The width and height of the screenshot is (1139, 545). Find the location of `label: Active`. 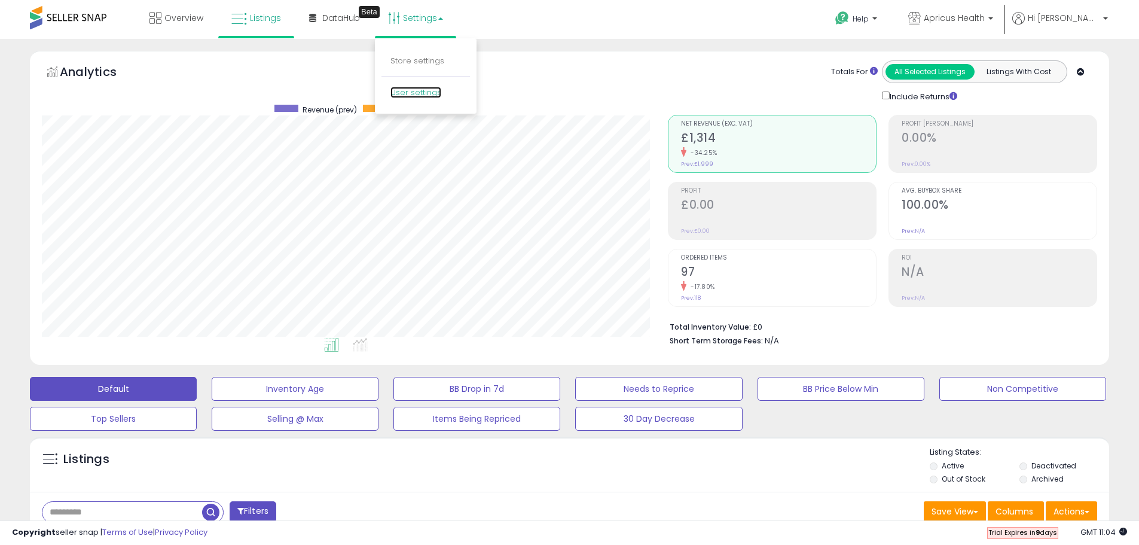

label: Active is located at coordinates (953, 465).